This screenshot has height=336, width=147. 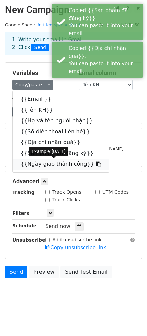 I want to click on a: {{Sản phẩm đã đăng ký}}, so click(x=61, y=153).